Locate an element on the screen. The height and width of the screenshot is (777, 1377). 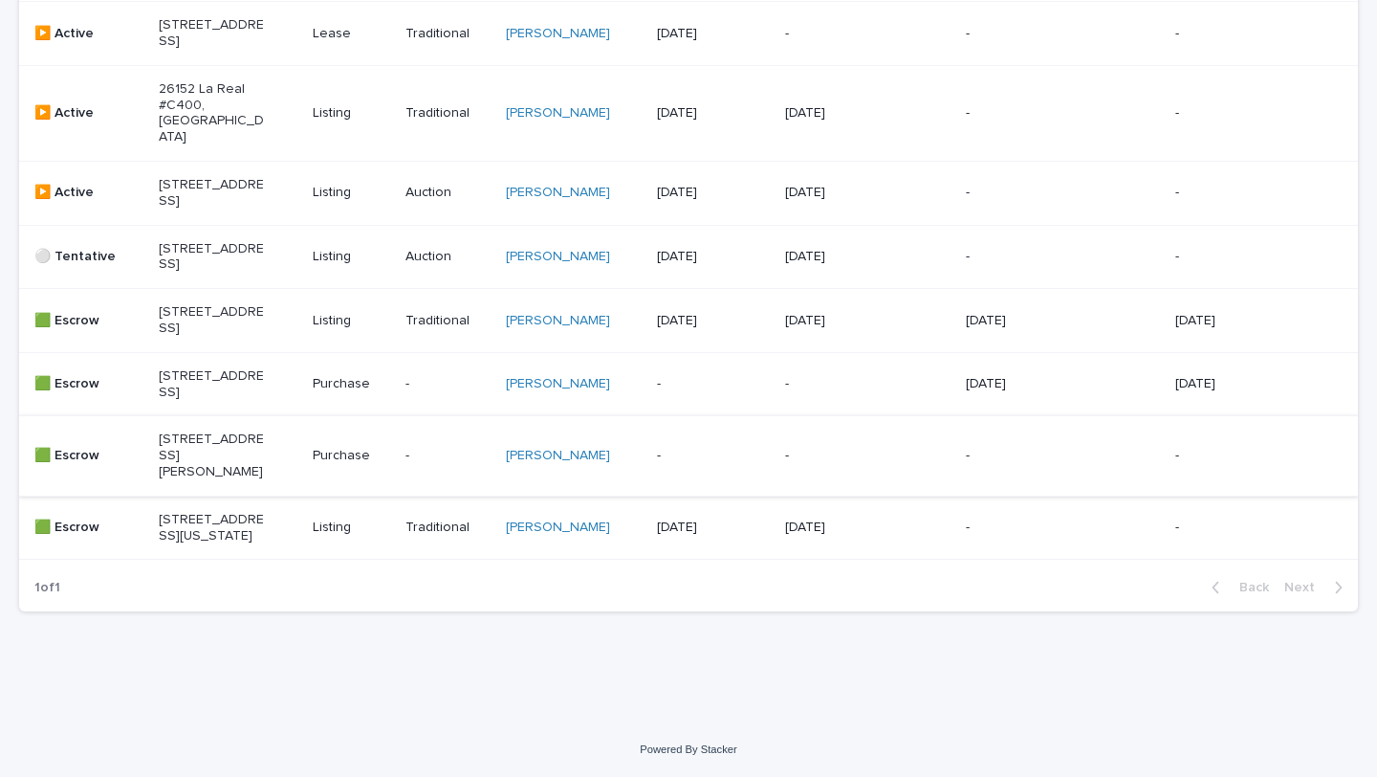
p: Lease is located at coordinates (351, 33).